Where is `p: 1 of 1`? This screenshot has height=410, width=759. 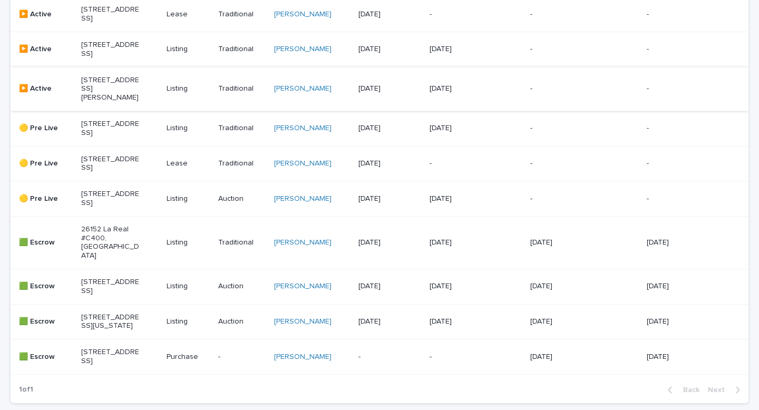 p: 1 of 1 is located at coordinates (26, 389).